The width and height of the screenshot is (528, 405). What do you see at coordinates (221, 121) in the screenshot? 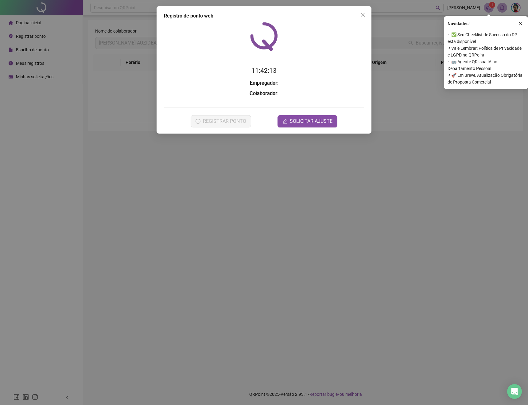
I see `button: REGISTRAR PONTO` at bounding box center [221, 121].